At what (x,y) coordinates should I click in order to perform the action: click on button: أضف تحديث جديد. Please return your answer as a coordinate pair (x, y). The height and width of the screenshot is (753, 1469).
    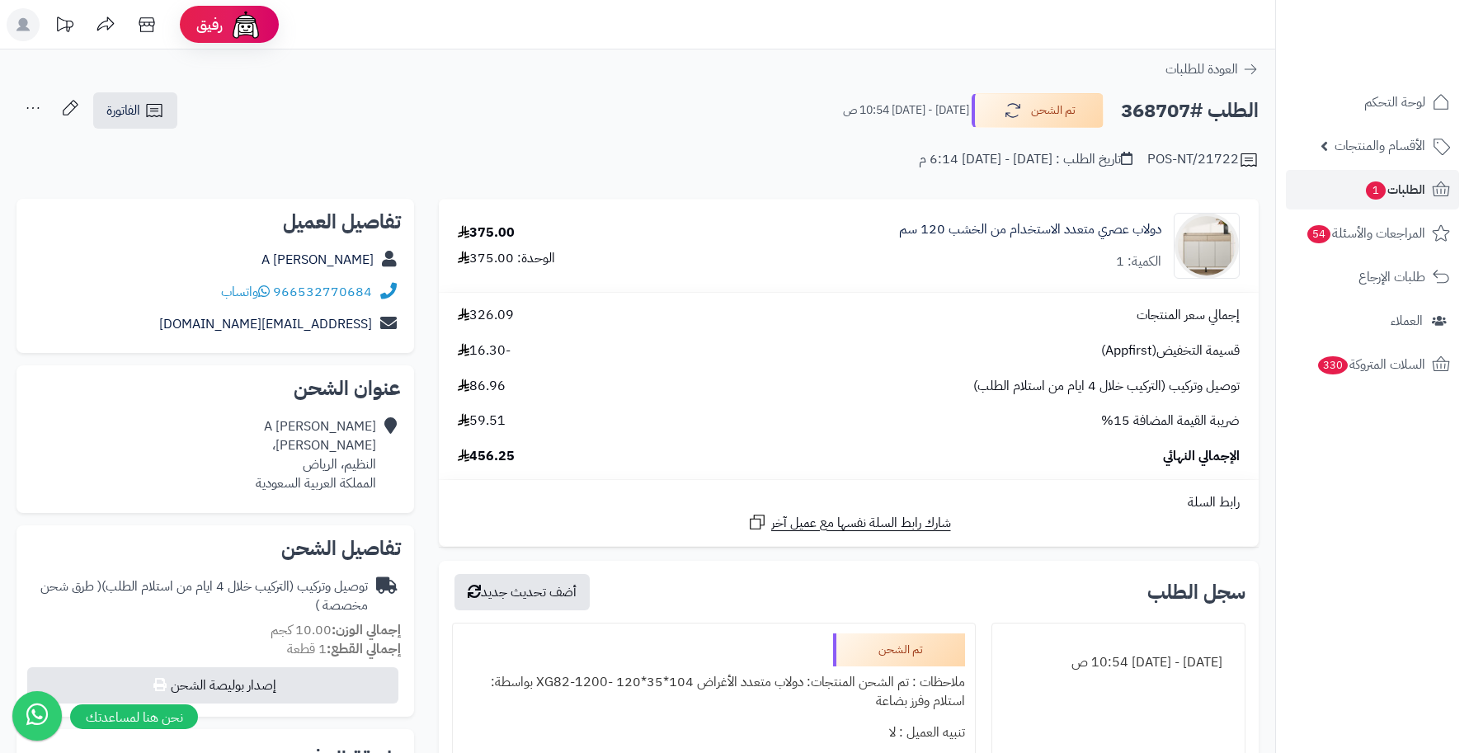
    Looking at the image, I should click on (522, 592).